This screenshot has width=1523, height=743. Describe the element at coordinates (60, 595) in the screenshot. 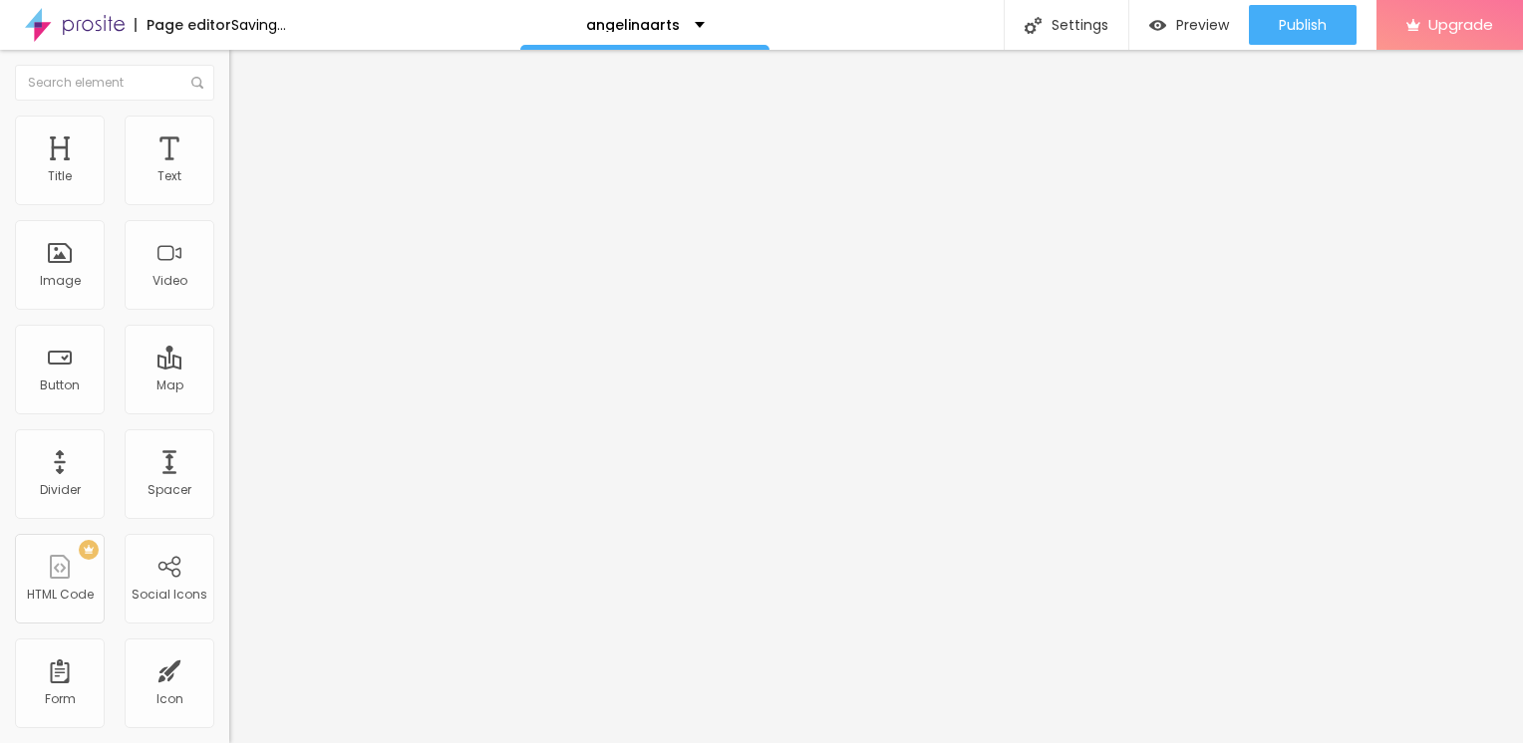

I see `div: HTML Code` at that location.